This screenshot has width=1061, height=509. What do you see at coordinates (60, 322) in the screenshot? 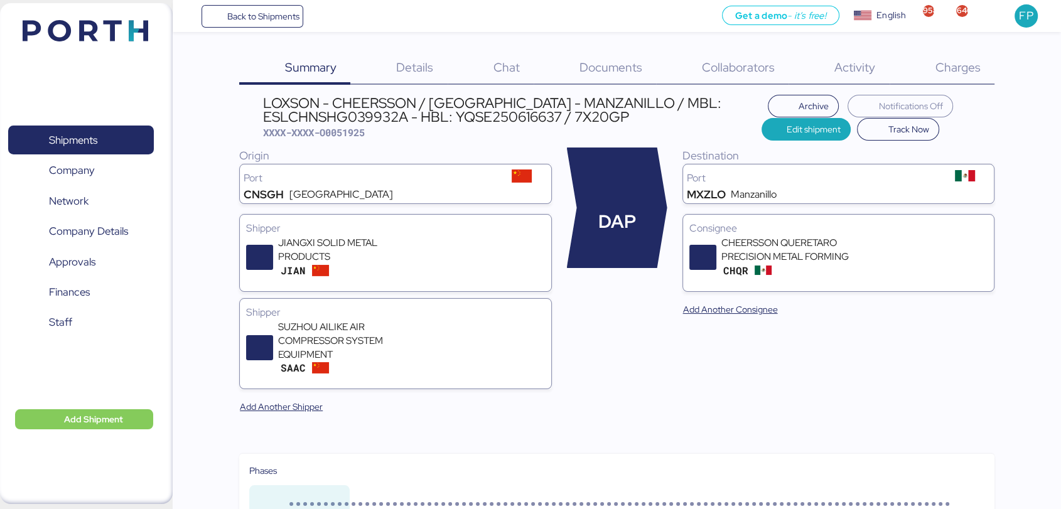
I see `span: Staff` at bounding box center [60, 322].